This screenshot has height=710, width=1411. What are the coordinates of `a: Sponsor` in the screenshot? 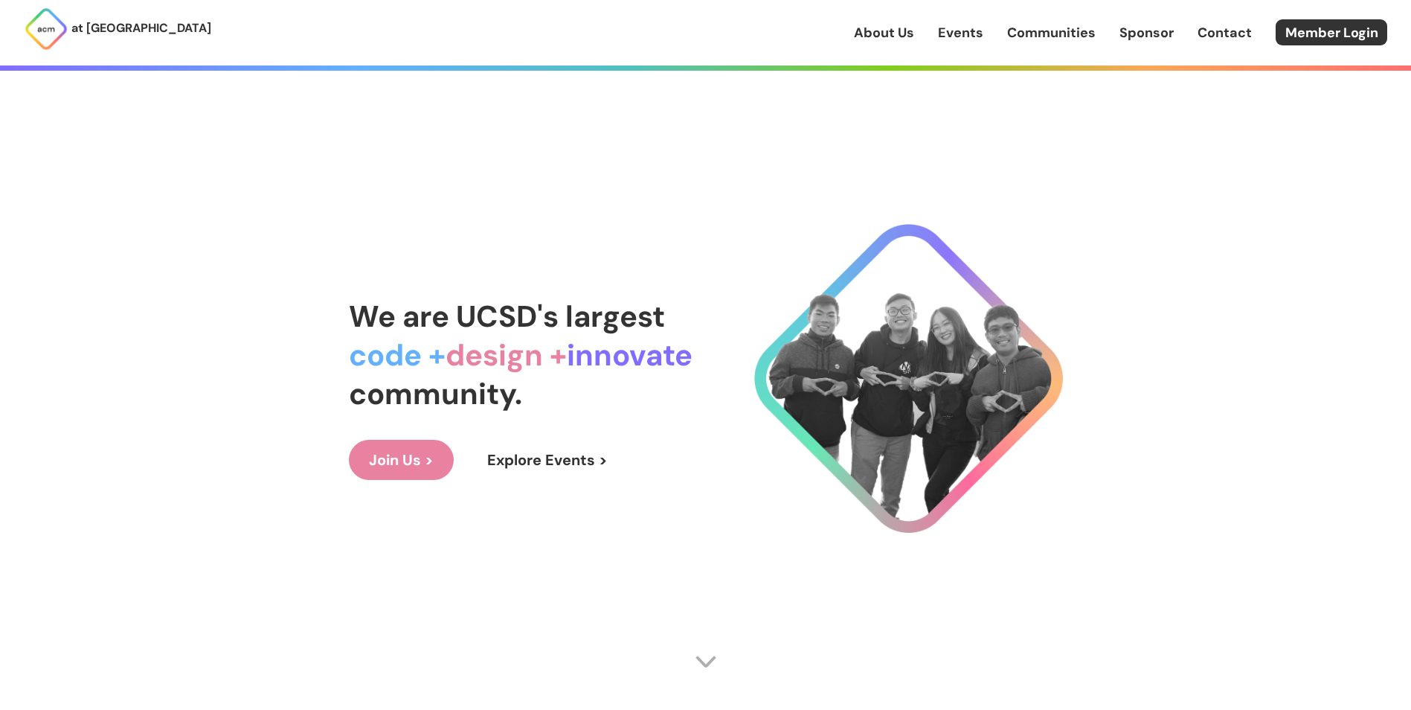 It's located at (1146, 33).